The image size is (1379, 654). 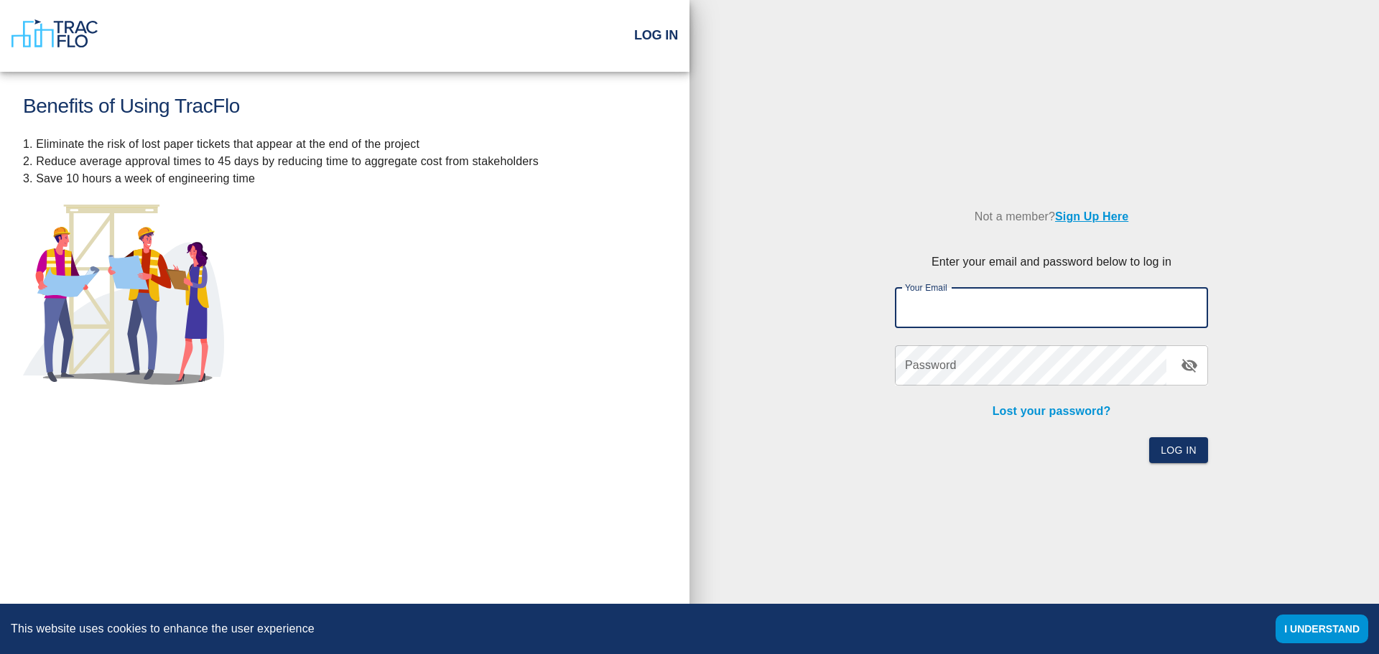 What do you see at coordinates (1092, 216) in the screenshot?
I see `a: Sign Up Here` at bounding box center [1092, 216].